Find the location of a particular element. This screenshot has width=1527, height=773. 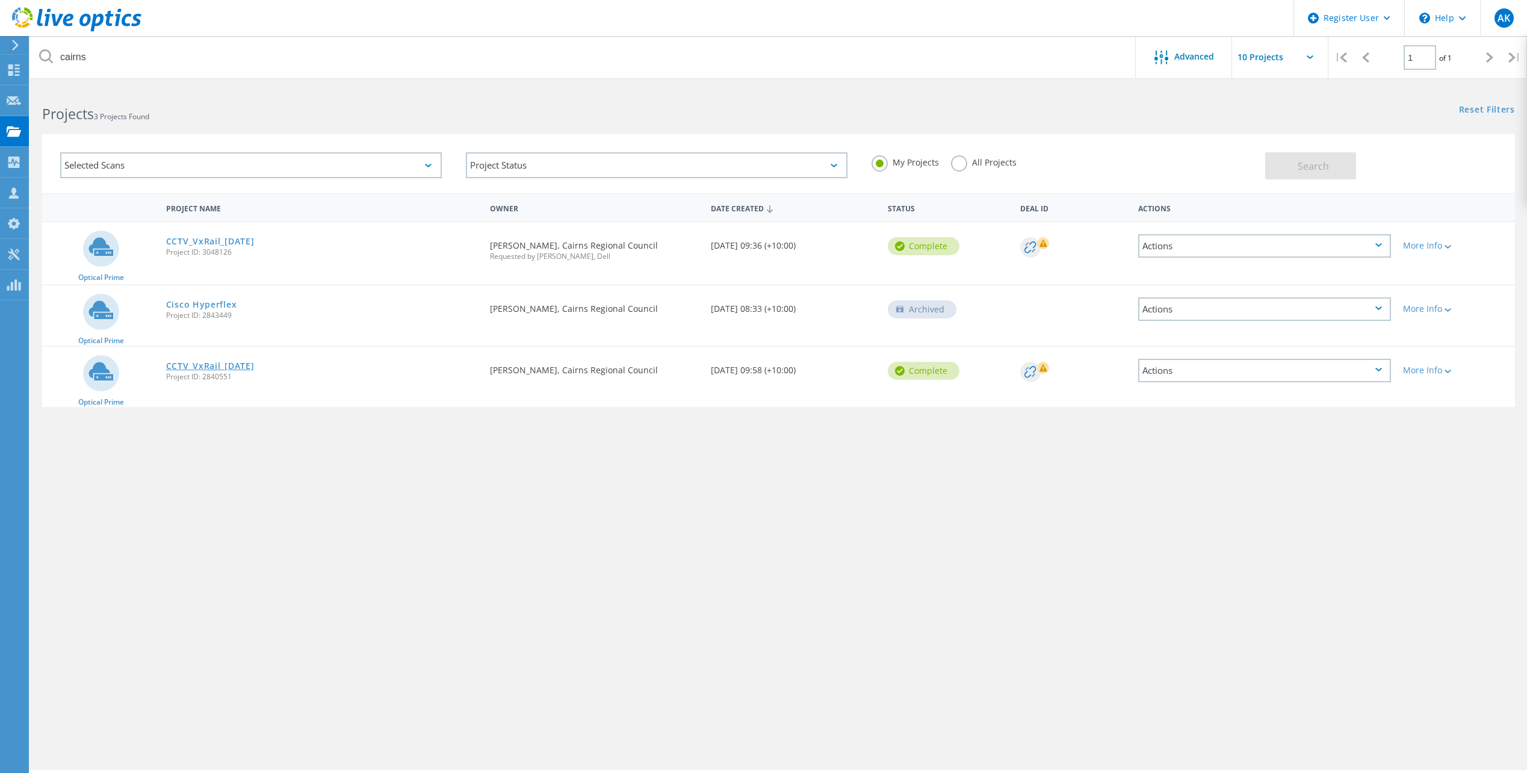

div: Project Name is located at coordinates (322, 207).